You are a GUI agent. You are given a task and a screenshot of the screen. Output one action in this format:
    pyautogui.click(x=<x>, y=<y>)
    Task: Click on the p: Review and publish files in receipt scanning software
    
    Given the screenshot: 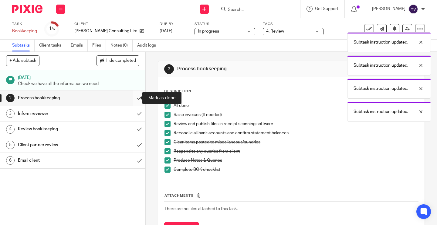 What is the action you would take?
    pyautogui.click(x=296, y=124)
    